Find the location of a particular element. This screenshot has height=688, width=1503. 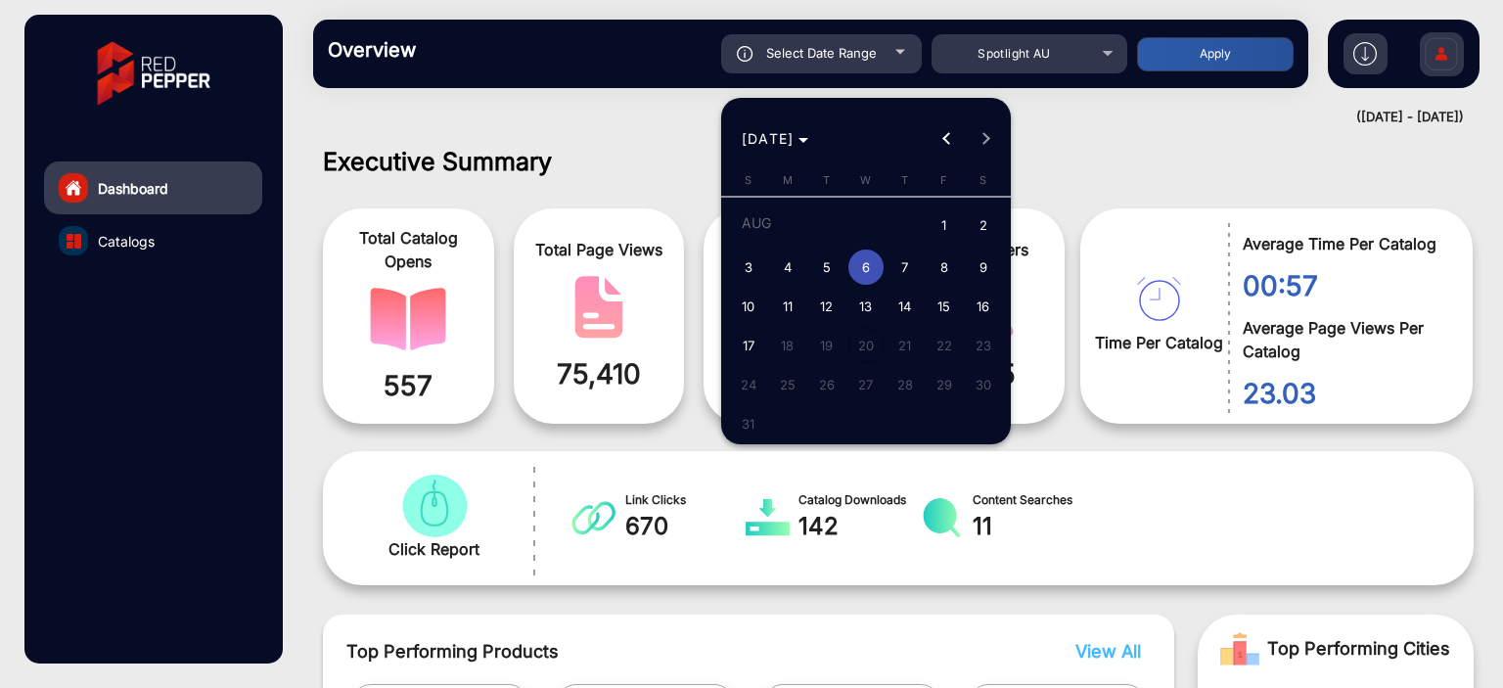

button: August 30, 2025 is located at coordinates (983, 385).